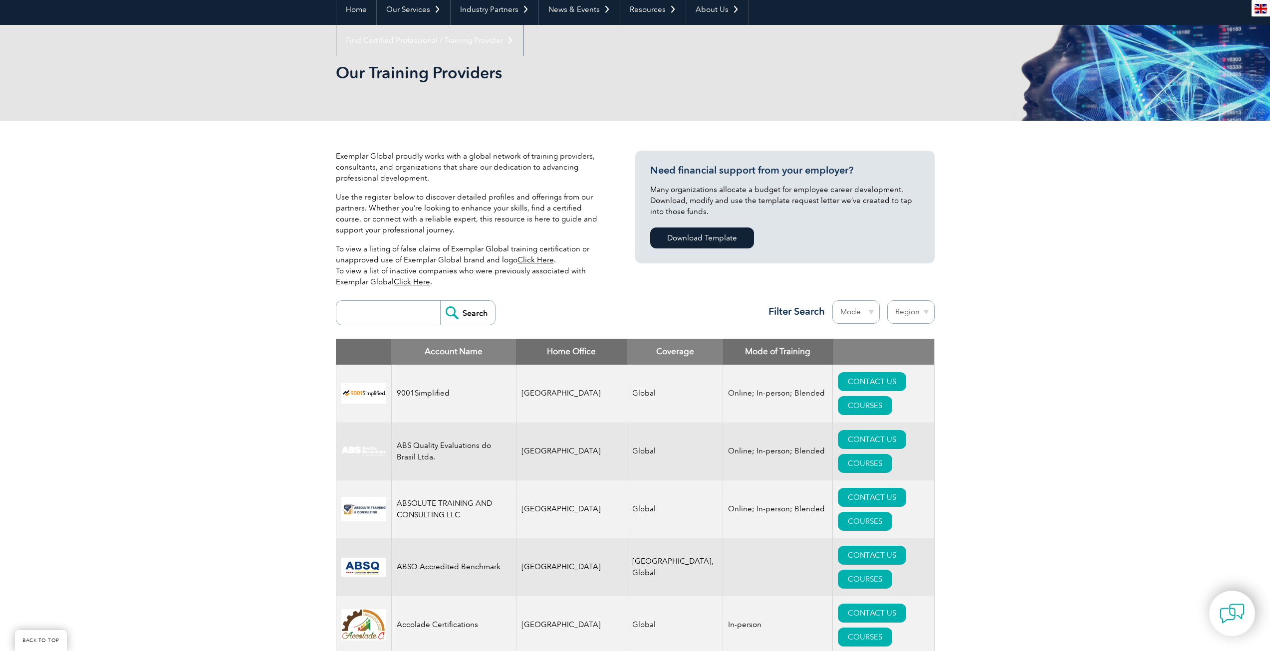 The image size is (1270, 651). Describe the element at coordinates (471, 167) in the screenshot. I see `p: Exemplar Global proudly works with a global network of training providers, consultants, and organ...` at that location.